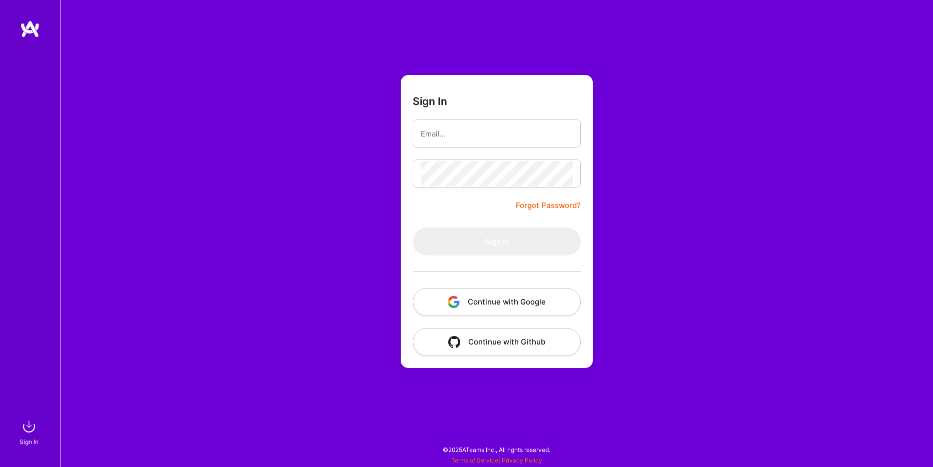 Image resolution: width=933 pixels, height=467 pixels. Describe the element at coordinates (497, 302) in the screenshot. I see `button: Continue with Google` at that location.